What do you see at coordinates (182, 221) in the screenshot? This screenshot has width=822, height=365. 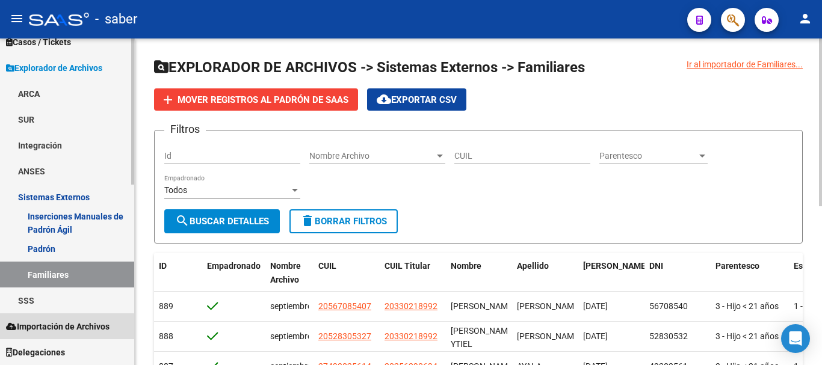 I see `mat-icon: search` at bounding box center [182, 221].